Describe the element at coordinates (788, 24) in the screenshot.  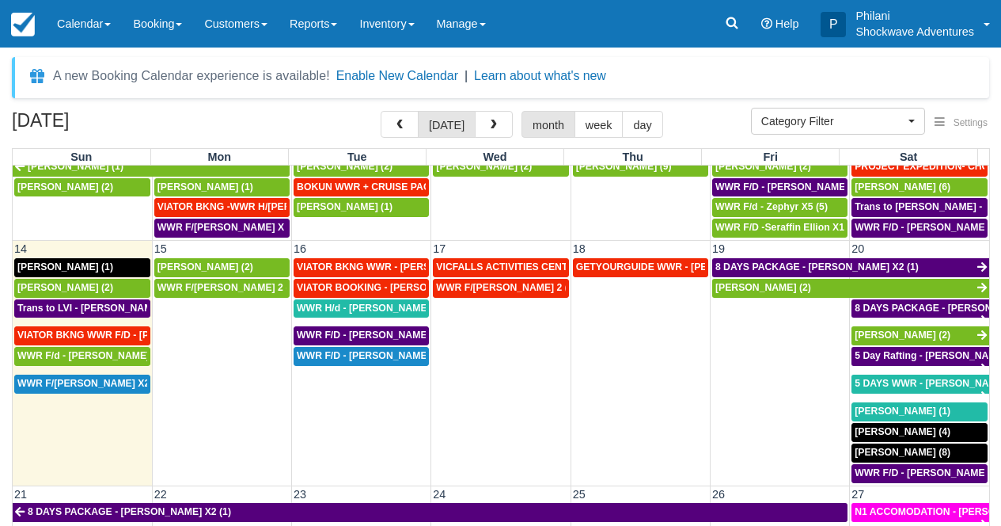
I see `span: Help` at that location.